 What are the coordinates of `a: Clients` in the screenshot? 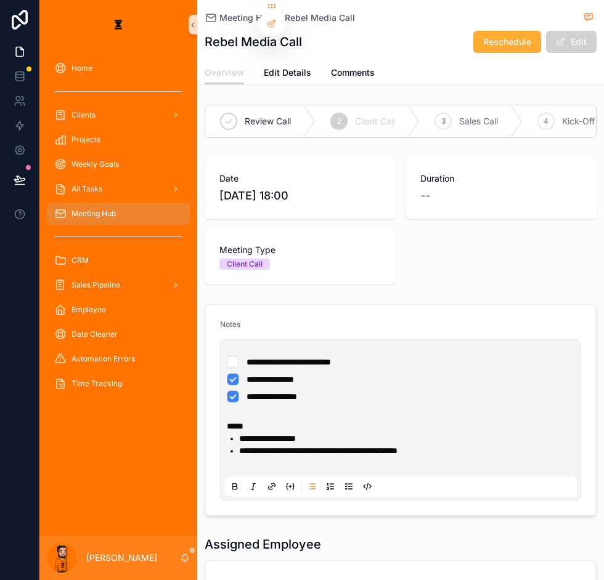 It's located at (118, 115).